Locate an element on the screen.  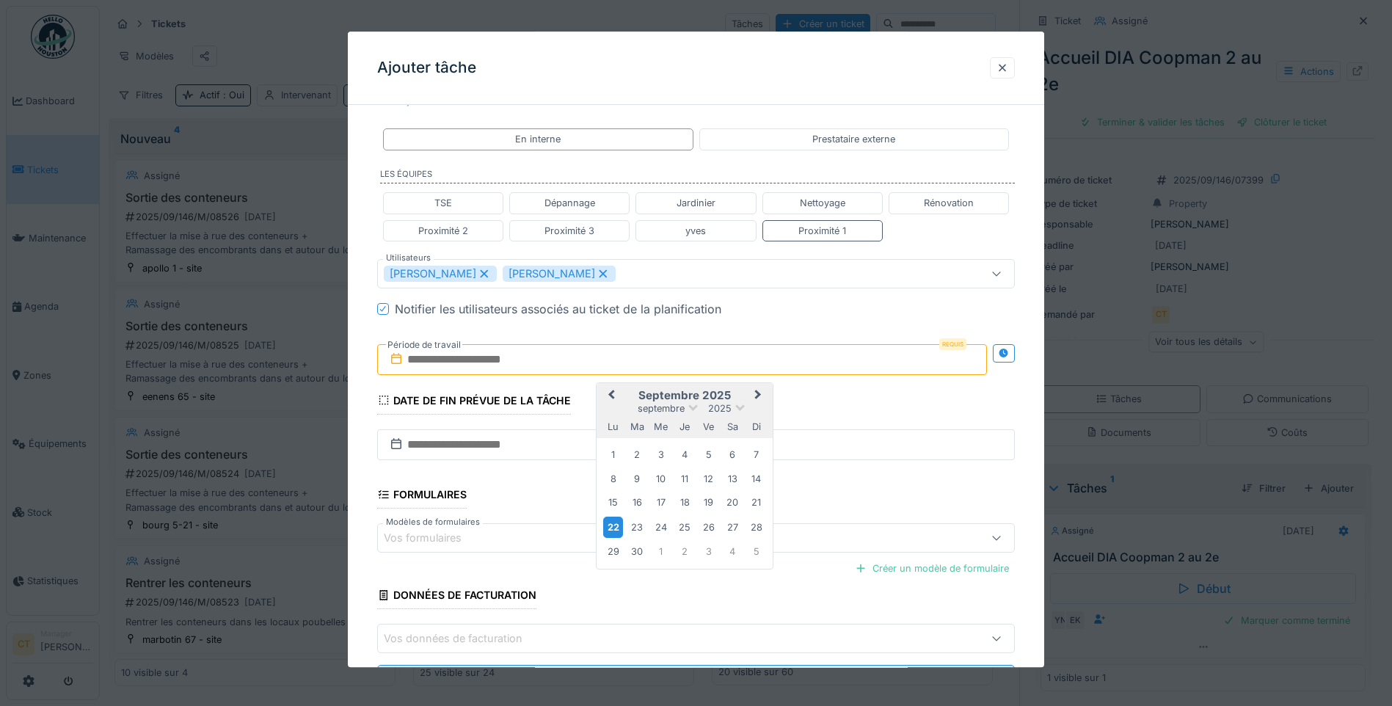
div: vendredi is located at coordinates (708, 426).